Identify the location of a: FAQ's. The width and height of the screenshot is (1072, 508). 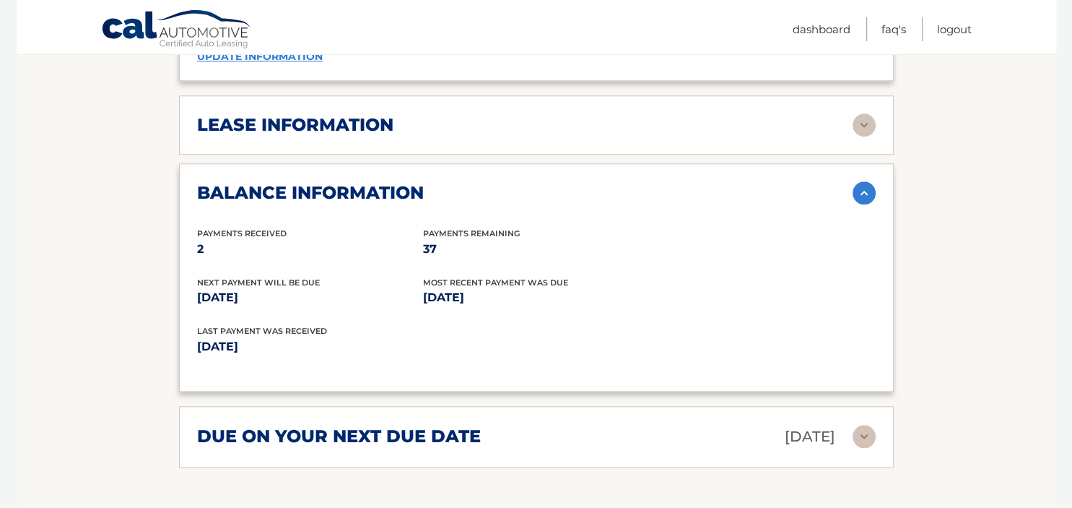
(894, 29).